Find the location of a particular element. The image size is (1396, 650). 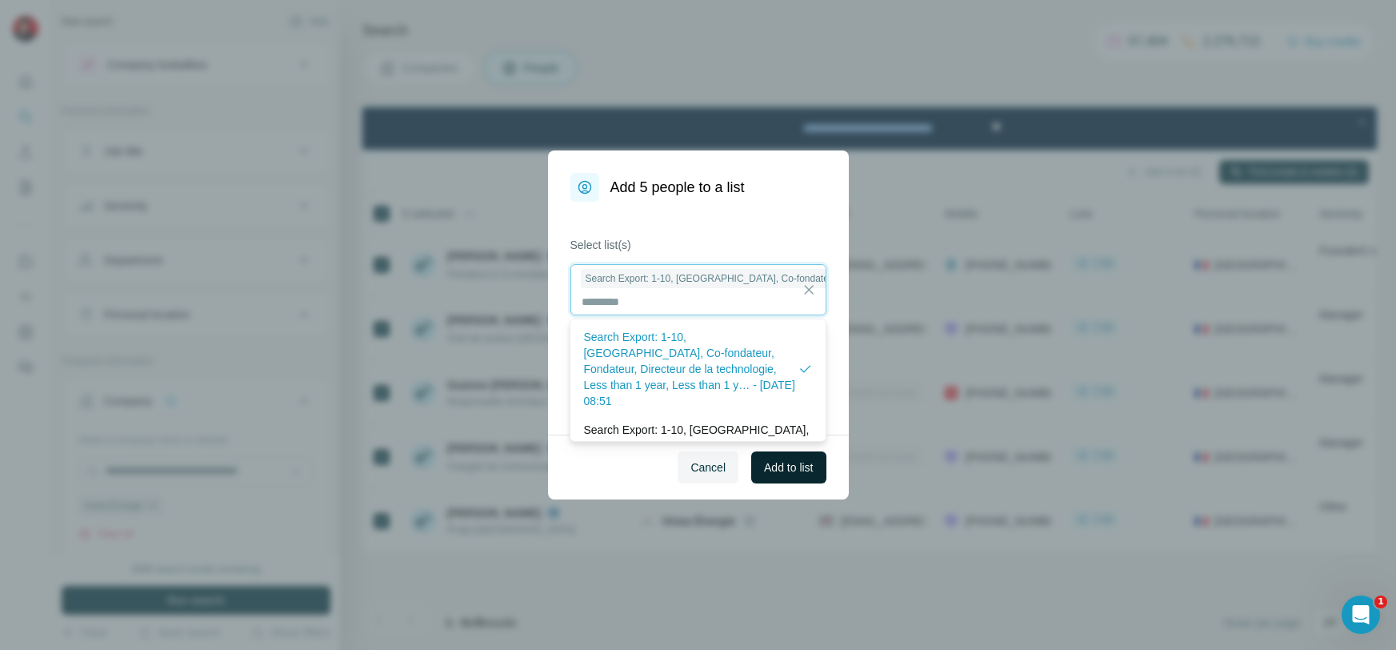

span: Add to list is located at coordinates (788, 467).